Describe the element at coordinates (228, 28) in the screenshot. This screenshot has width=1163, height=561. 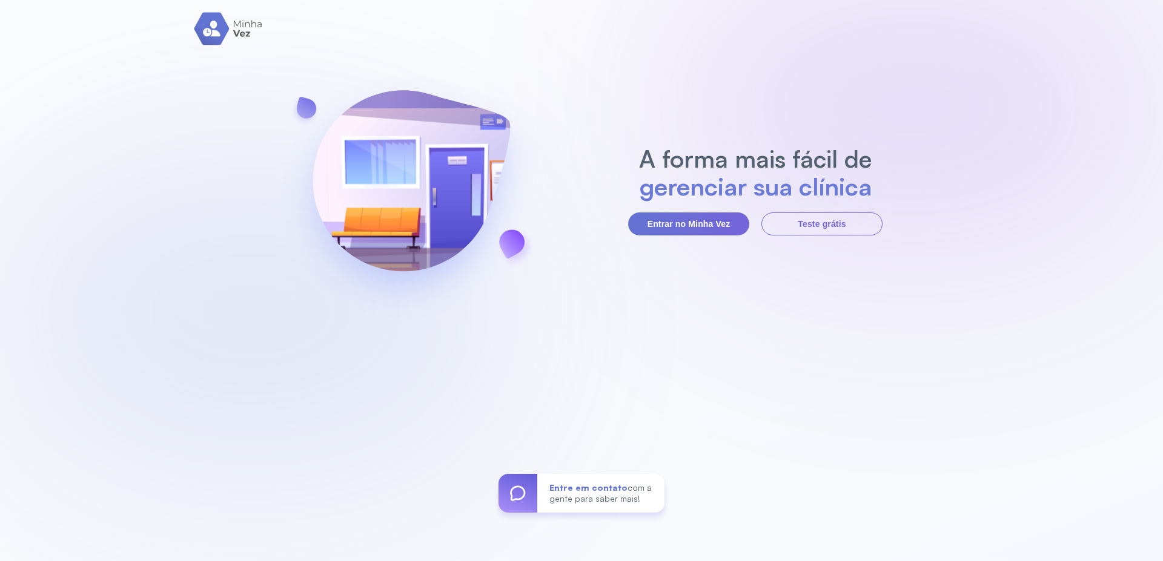
I see `img: logo.svg` at that location.